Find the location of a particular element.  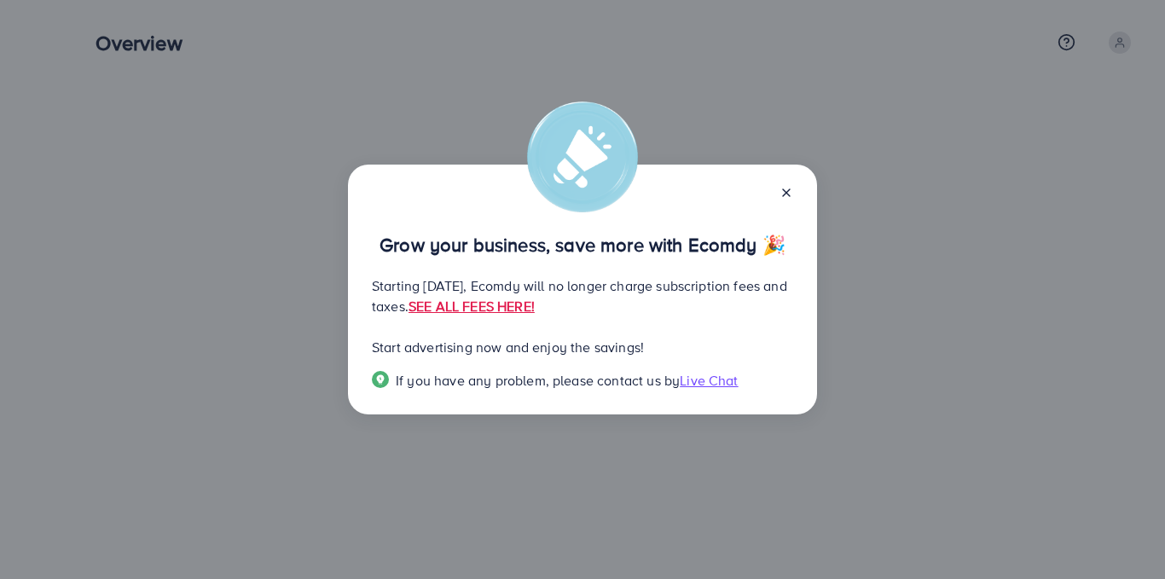

span: If you have any problem, please contact us by is located at coordinates (537, 380).